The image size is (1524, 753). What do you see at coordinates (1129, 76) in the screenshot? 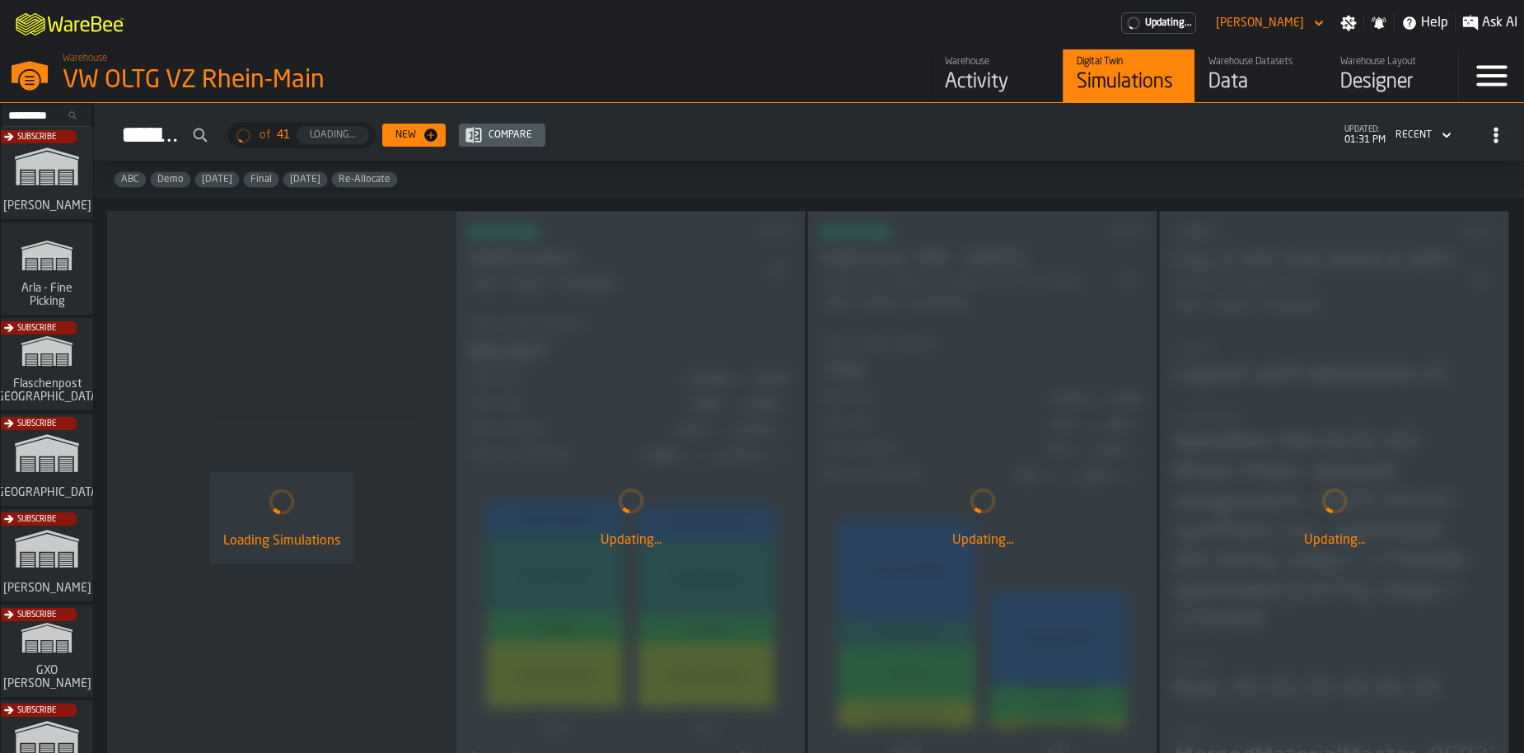
I see `a: link-to-/wh/i/44979e6c-6f66-405e-9874-c1e29f02a54a/simulations` at bounding box center [1129, 76].